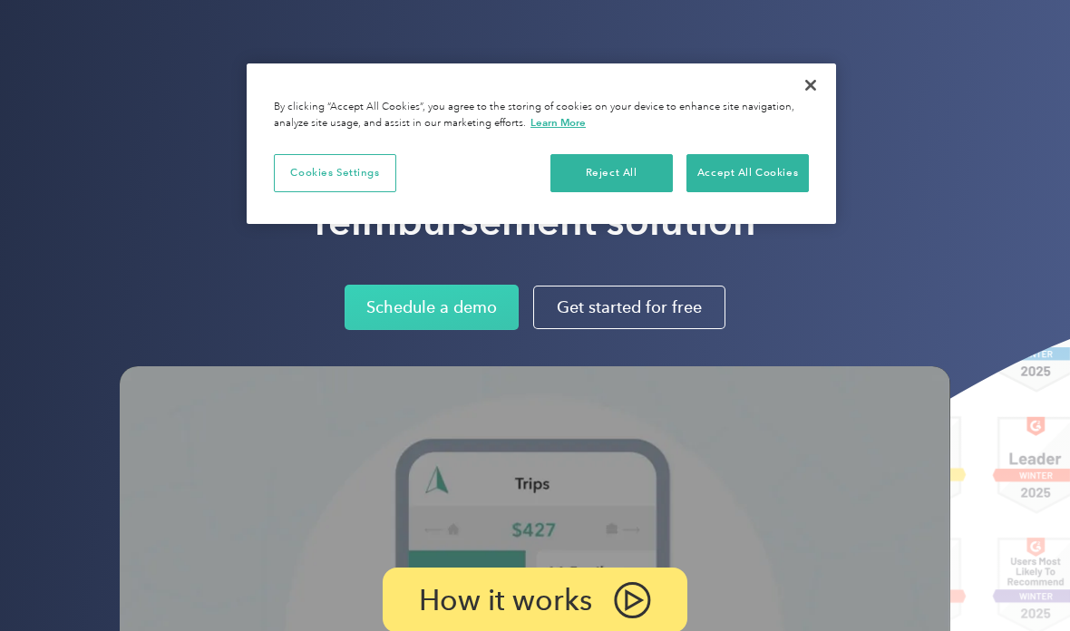  I want to click on button: Cookies Settings, so click(335, 173).